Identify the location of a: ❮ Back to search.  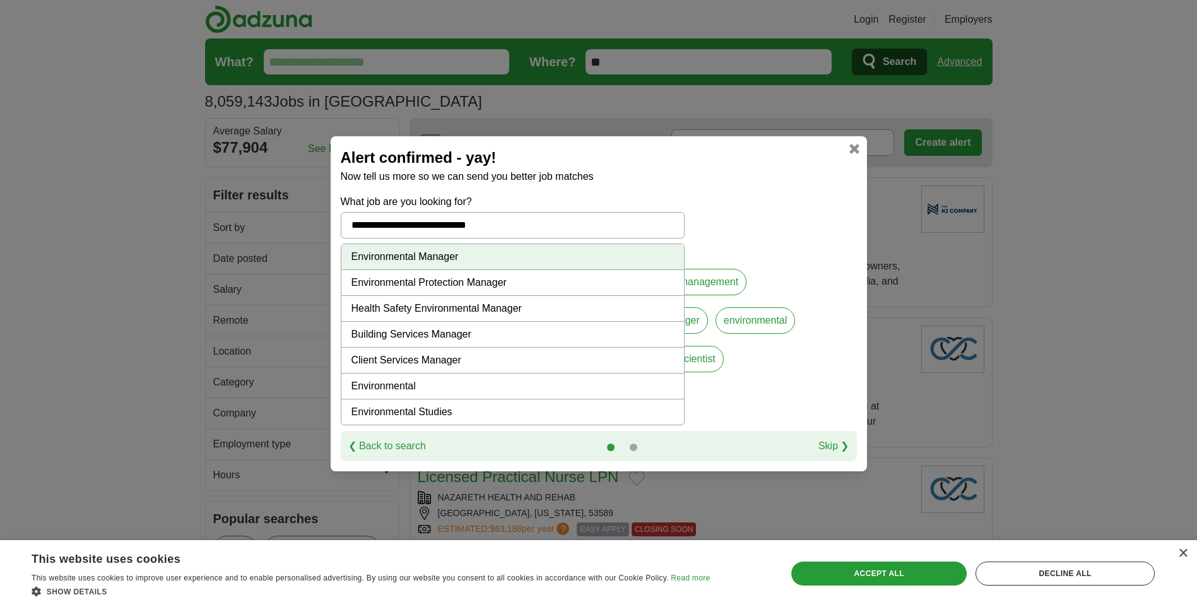
(387, 446).